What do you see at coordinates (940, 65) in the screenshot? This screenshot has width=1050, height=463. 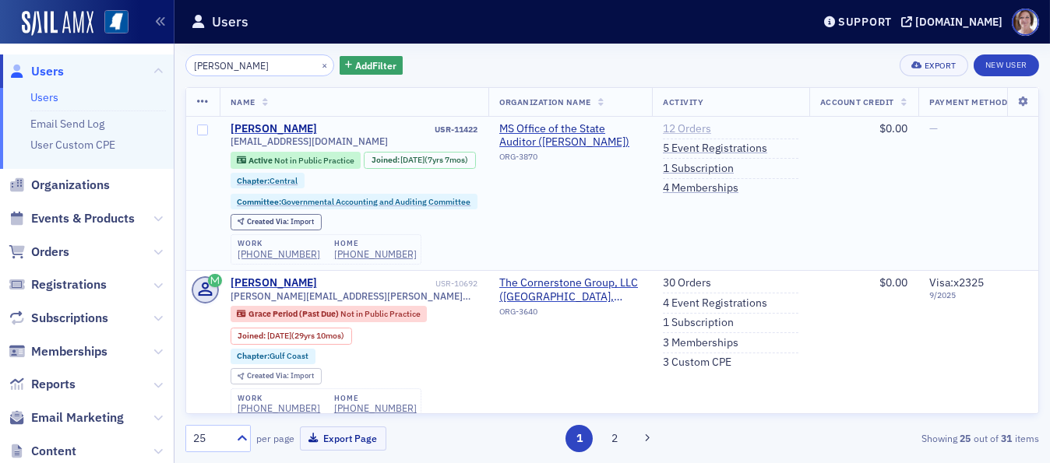 I see `div: Export` at bounding box center [940, 65].